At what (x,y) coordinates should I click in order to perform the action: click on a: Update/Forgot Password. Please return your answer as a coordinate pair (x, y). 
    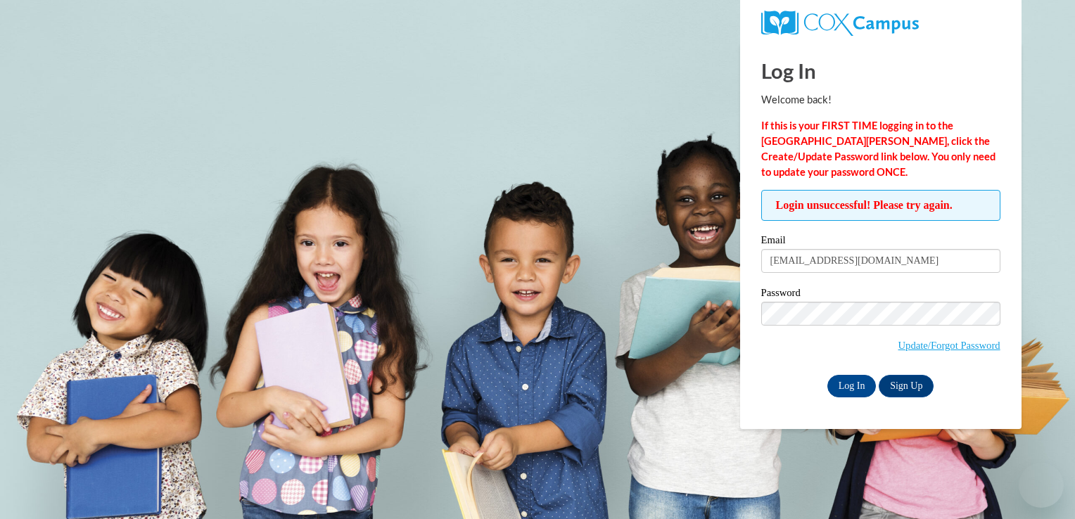
    Looking at the image, I should click on (949, 346).